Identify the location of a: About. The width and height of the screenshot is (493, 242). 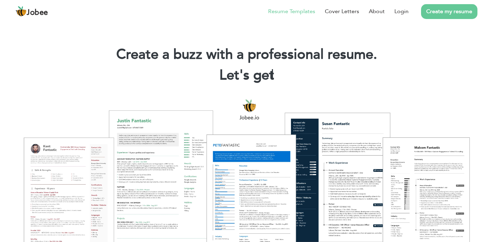
(377, 11).